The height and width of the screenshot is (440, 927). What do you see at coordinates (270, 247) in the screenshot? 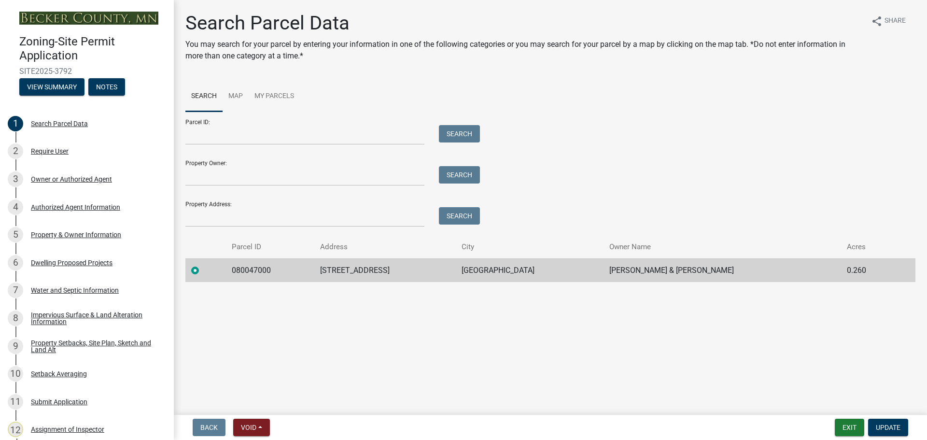
I see `th: Parcel ID` at bounding box center [270, 247].